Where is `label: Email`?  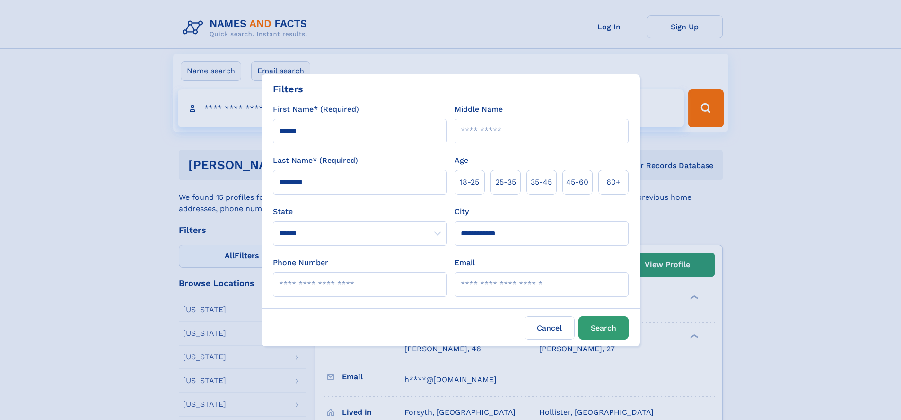
label: Email is located at coordinates (465, 263).